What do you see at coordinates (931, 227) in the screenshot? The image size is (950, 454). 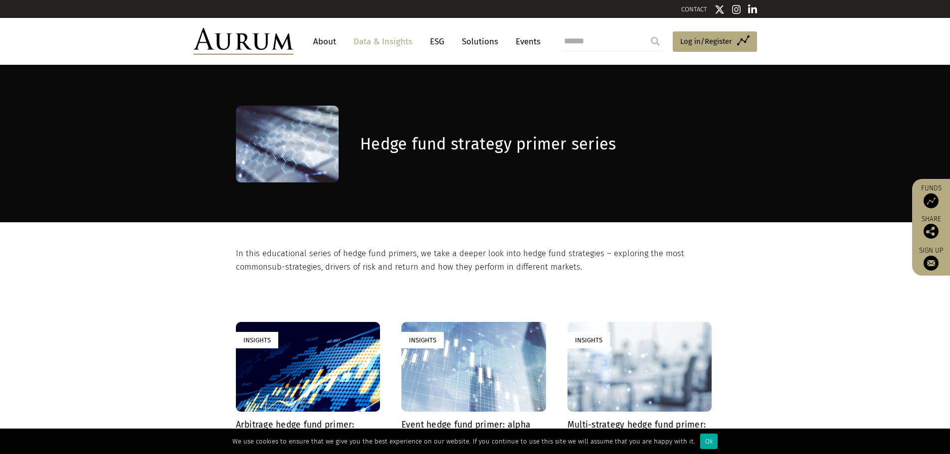 I see `div: Share` at bounding box center [931, 227].